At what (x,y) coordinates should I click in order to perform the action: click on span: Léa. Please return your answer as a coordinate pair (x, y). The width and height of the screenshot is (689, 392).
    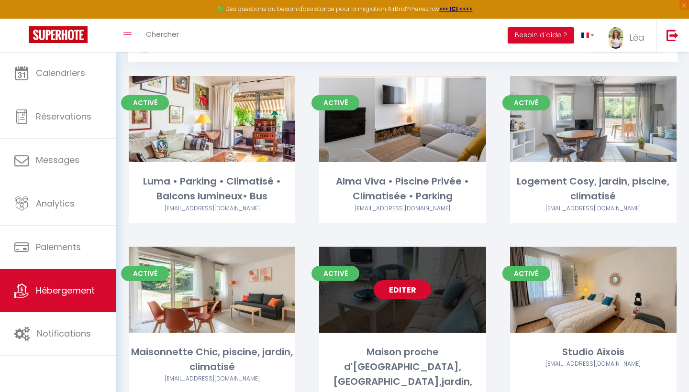
    Looking at the image, I should click on (637, 37).